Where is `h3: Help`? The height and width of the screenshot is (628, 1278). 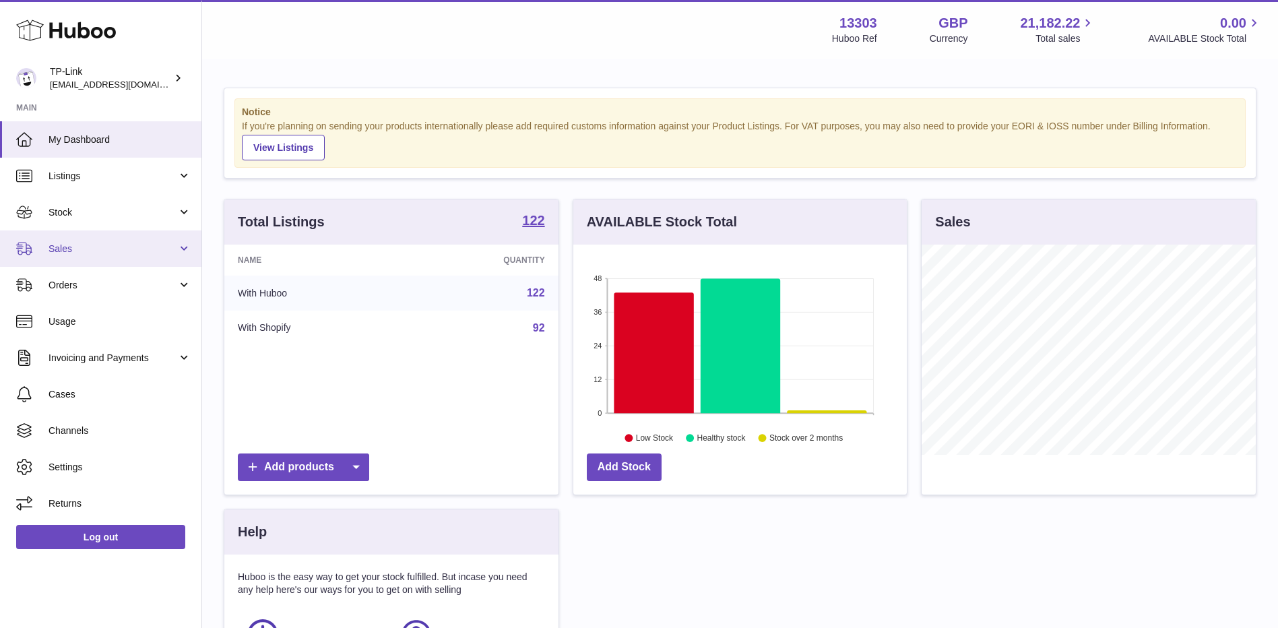 h3: Help is located at coordinates (252, 532).